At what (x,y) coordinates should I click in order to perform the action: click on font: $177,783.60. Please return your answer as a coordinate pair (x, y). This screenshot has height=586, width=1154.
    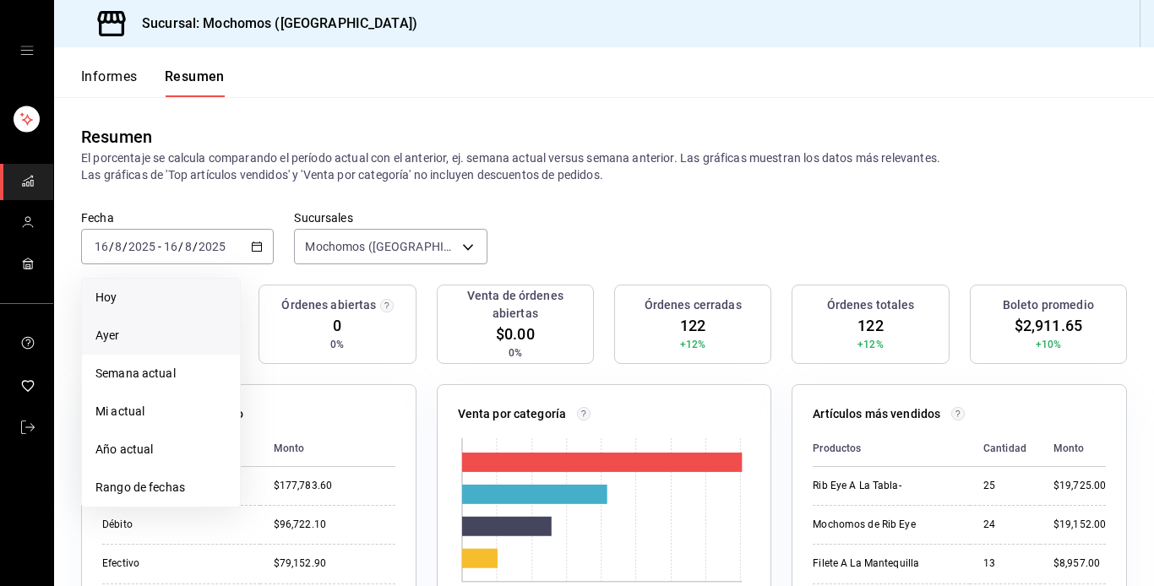
    Looking at the image, I should click on (303, 486).